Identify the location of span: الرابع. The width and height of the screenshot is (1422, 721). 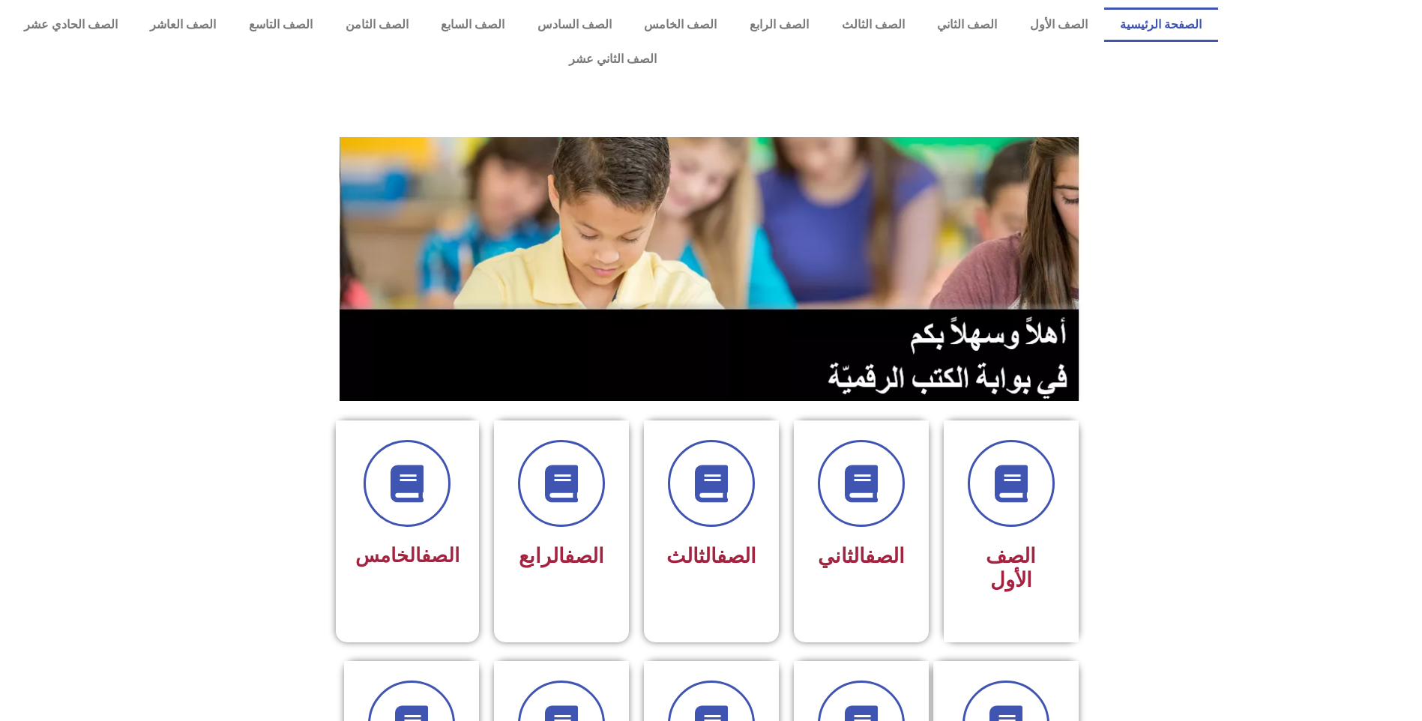
(562, 556).